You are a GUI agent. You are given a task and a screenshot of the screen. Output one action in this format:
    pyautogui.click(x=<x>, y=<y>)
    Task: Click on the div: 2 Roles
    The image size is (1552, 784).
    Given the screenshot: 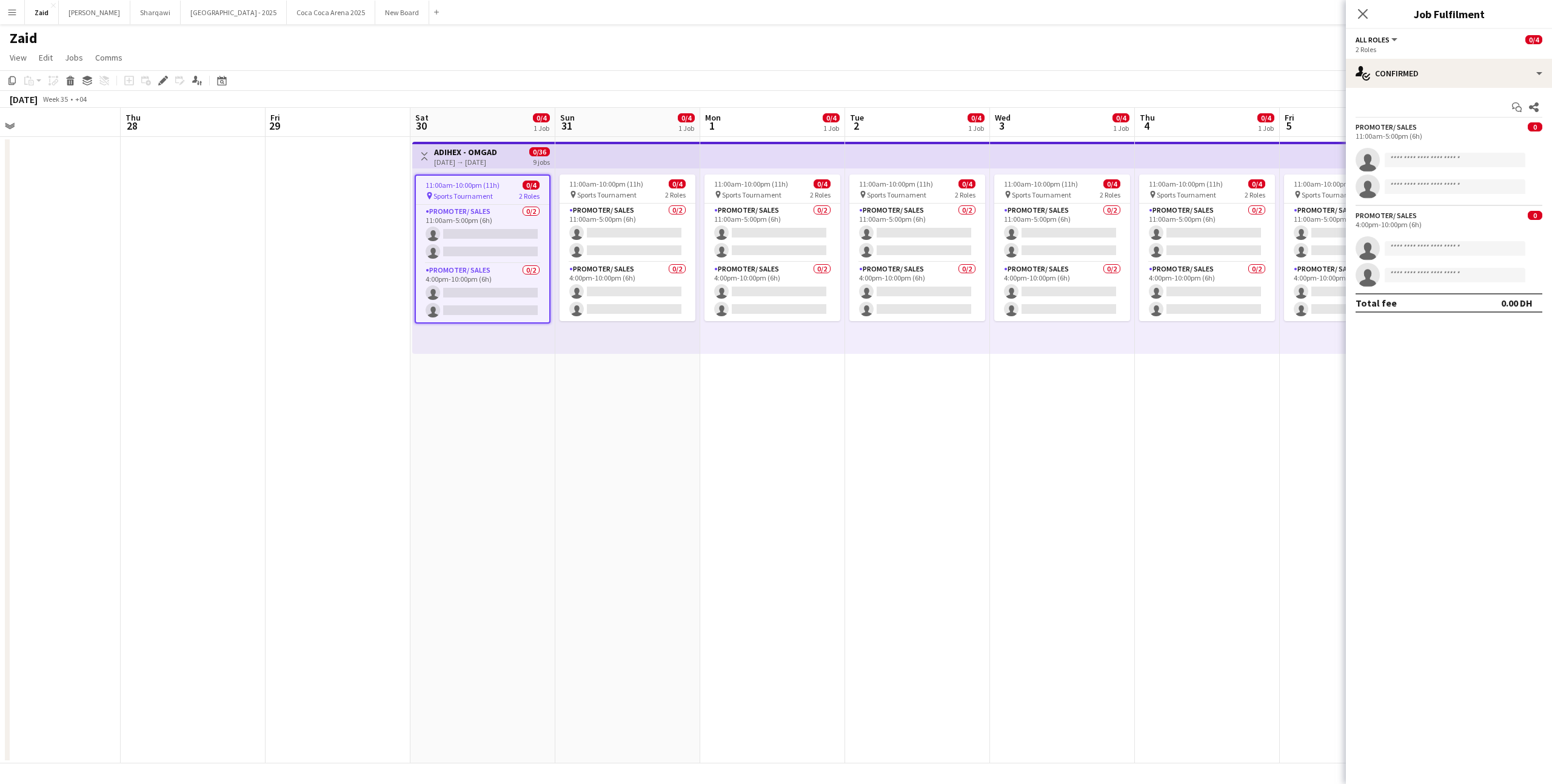 What is the action you would take?
    pyautogui.click(x=1450, y=49)
    